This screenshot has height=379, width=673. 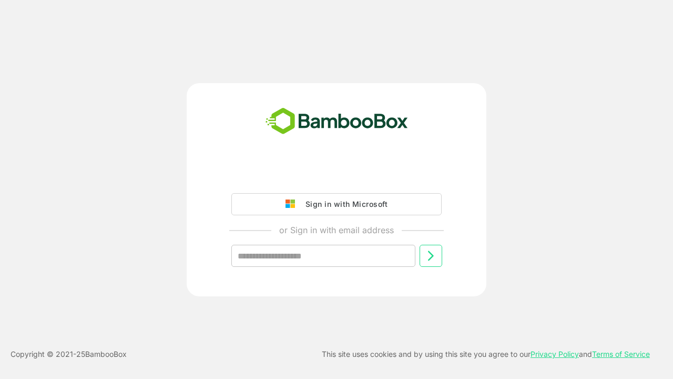 What do you see at coordinates (621, 354) in the screenshot?
I see `a: Terms of Service` at bounding box center [621, 354].